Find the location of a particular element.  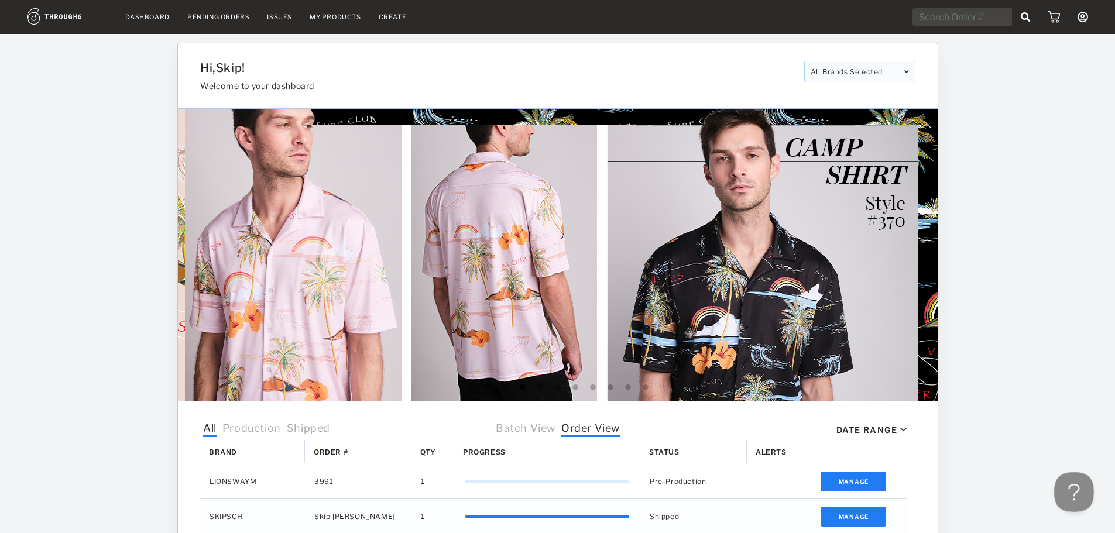

span: Order View is located at coordinates (591, 430).